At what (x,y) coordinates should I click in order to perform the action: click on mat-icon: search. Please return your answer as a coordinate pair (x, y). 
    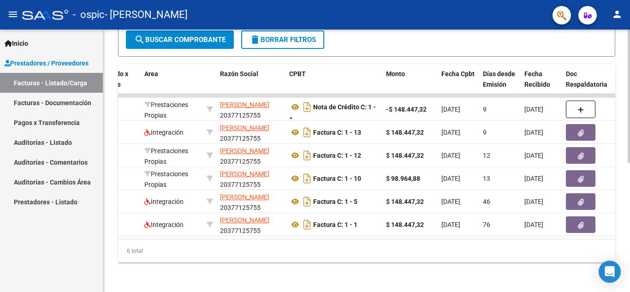
    Looking at the image, I should click on (140, 40).